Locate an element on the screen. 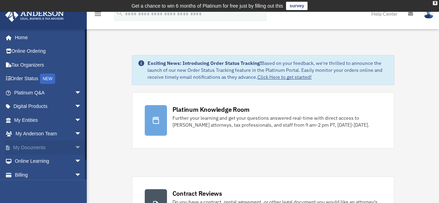  i: menu is located at coordinates (98, 14).